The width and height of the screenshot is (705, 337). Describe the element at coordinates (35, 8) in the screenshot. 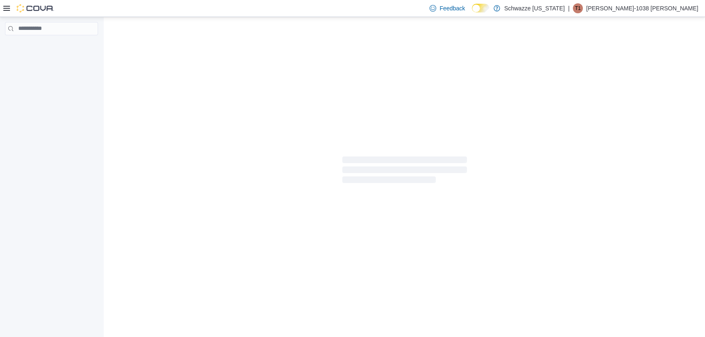

I see `img: Cova` at that location.